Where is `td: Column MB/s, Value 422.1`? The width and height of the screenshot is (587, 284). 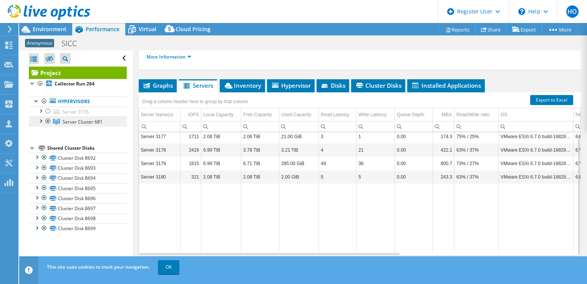
td: Column MB/s, Value 422.1 is located at coordinates (444, 149).